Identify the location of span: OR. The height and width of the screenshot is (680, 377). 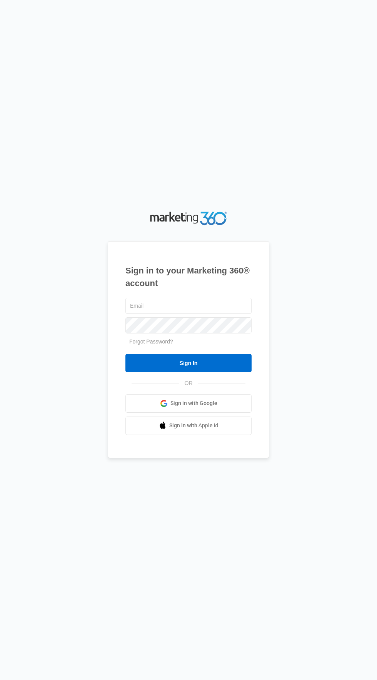
(188, 383).